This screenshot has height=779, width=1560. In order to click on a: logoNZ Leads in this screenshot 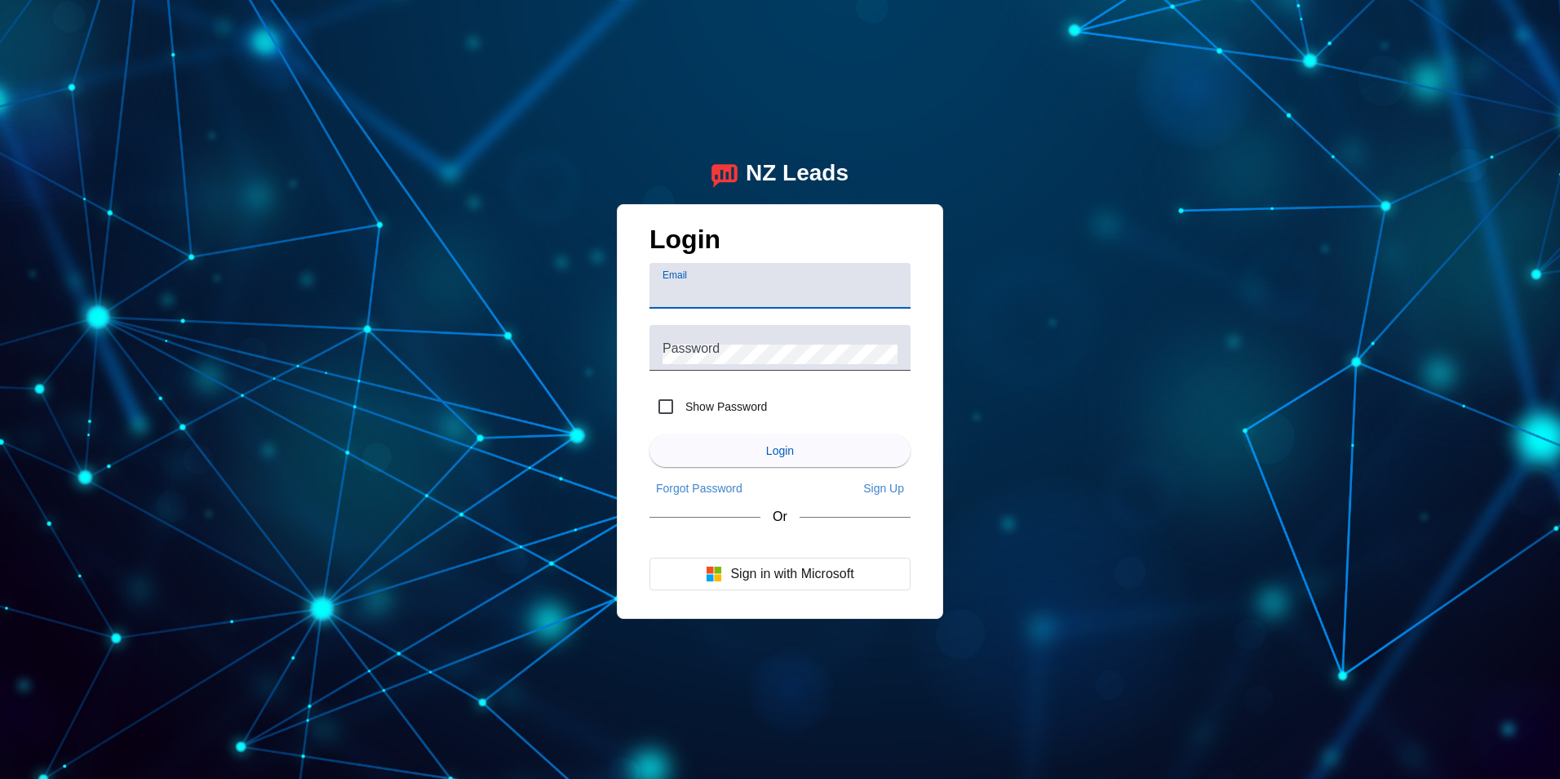, I will do `click(780, 174)`.